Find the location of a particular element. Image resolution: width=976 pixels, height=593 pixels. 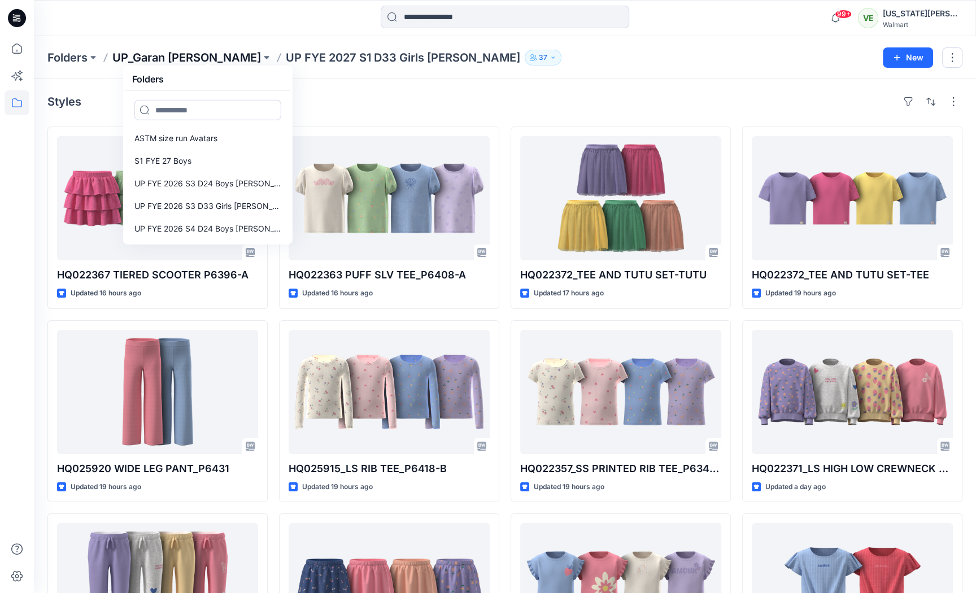

a: S1 FYE 27 Boys is located at coordinates (208, 161).